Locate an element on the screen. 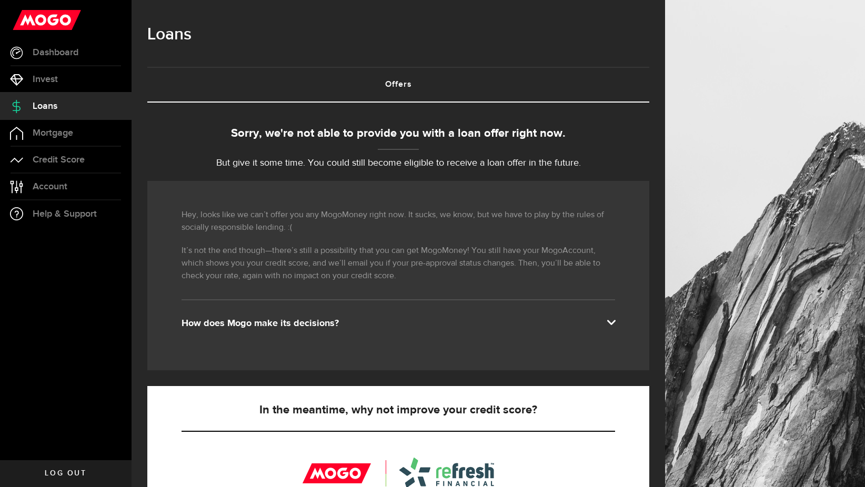 The height and width of the screenshot is (487, 865). p: But give it some time. You could still become eligible to receive a loan offer in the future. is located at coordinates (398, 163).